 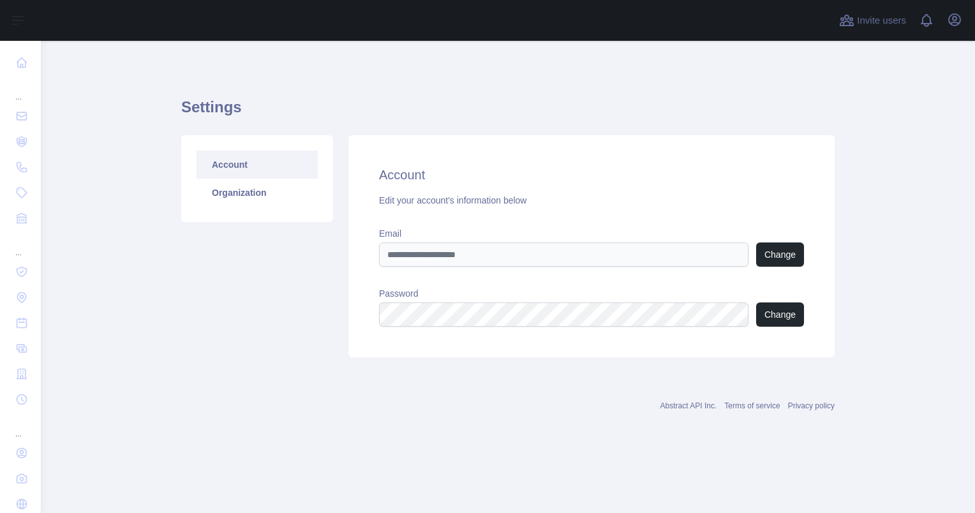 What do you see at coordinates (752, 406) in the screenshot?
I see `a: Terms of service` at bounding box center [752, 406].